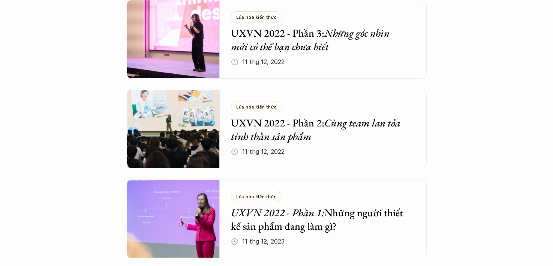  Describe the element at coordinates (277, 129) in the screenshot. I see `a: Lúa hóa kiến thứcUXVN 2022 - Phần 2:Cùng team lan tỏa tinh thần sản phẩm🕔 11 thg 12, 2022` at that location.